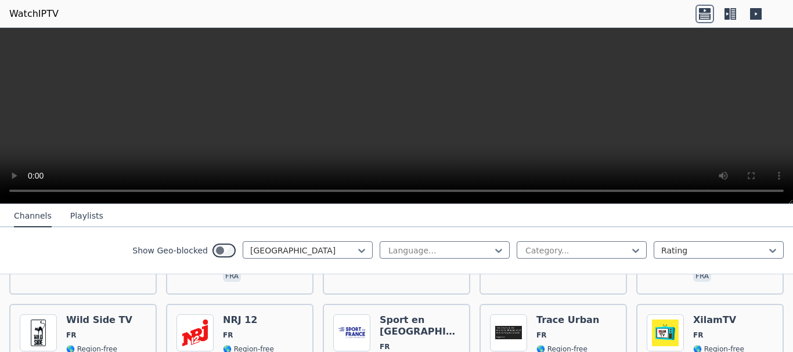  Describe the element at coordinates (248, 320) in the screenshot. I see `h6: NRJ 12` at that location.